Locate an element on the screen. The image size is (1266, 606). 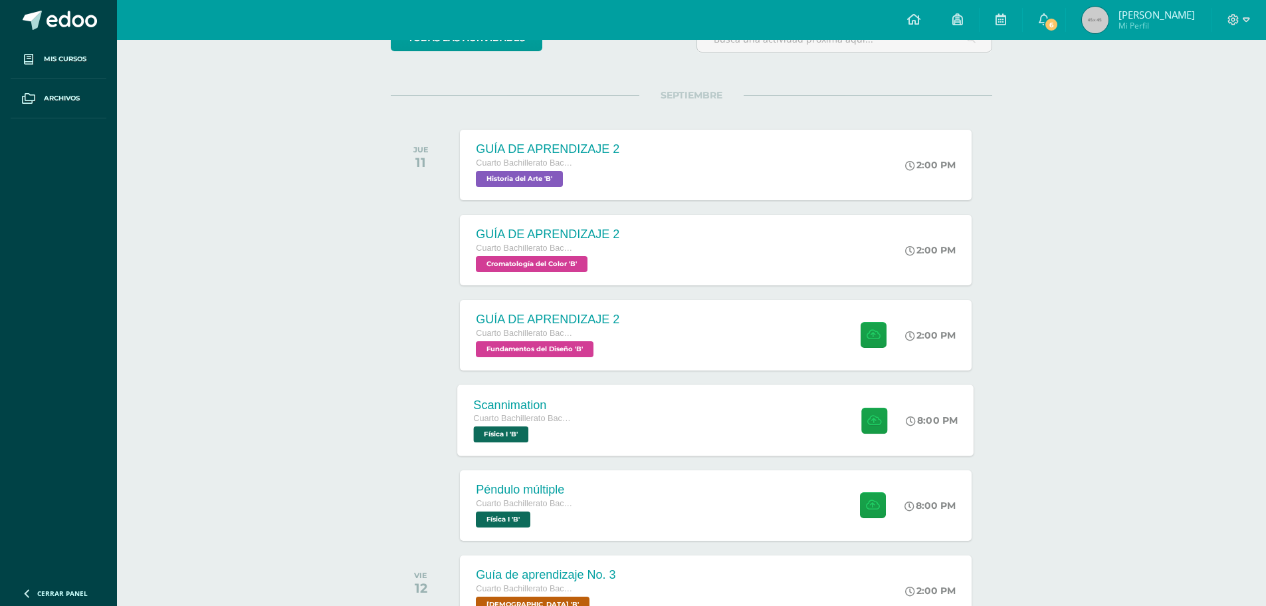
span: Mi Perfil is located at coordinates (1157, 25).